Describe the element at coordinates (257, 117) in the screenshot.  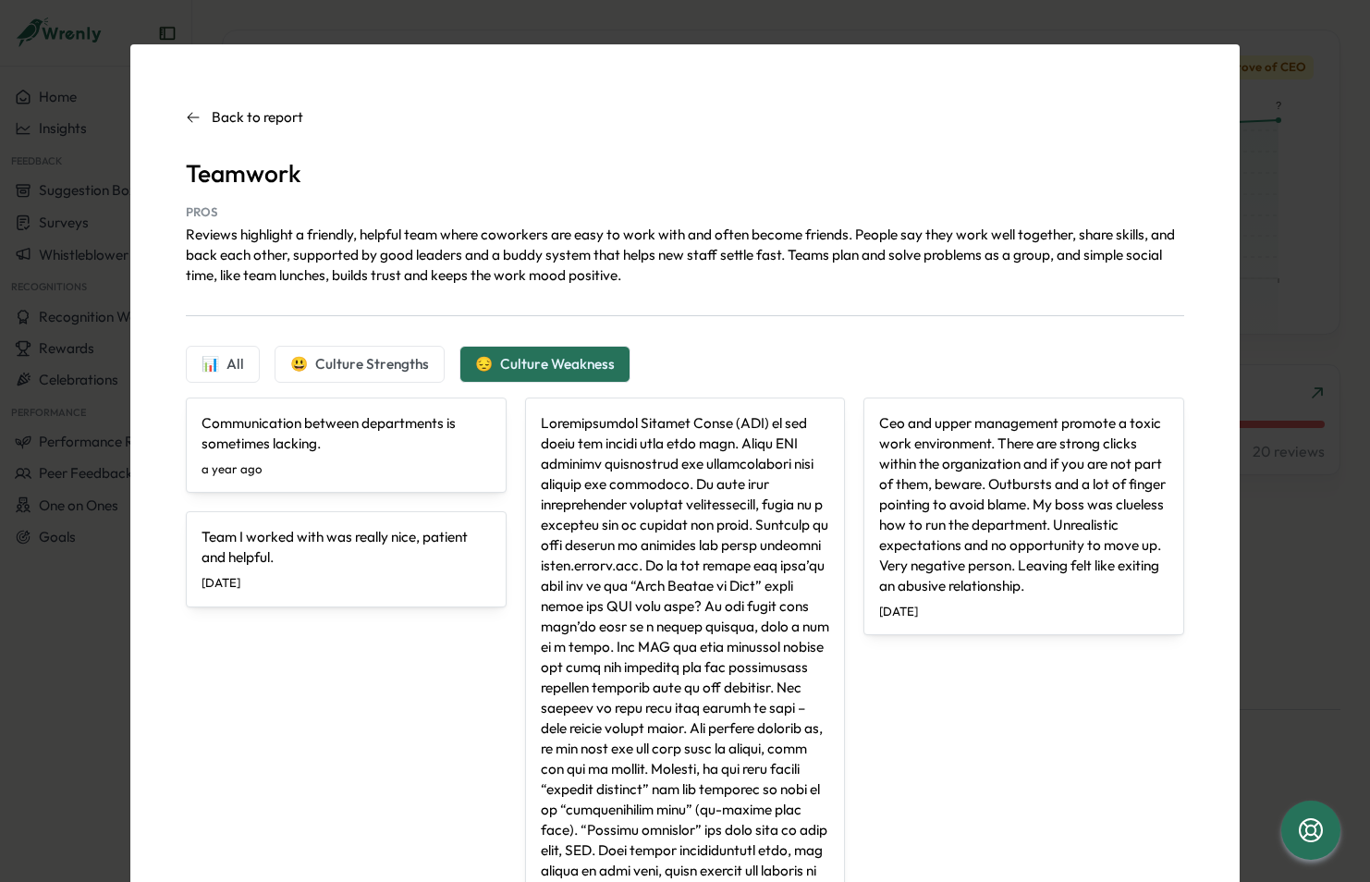
I see `p: Back to report` at that location.